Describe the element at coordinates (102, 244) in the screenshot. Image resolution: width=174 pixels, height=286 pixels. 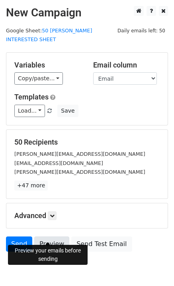
I see `a: Send Test Email` at that location.